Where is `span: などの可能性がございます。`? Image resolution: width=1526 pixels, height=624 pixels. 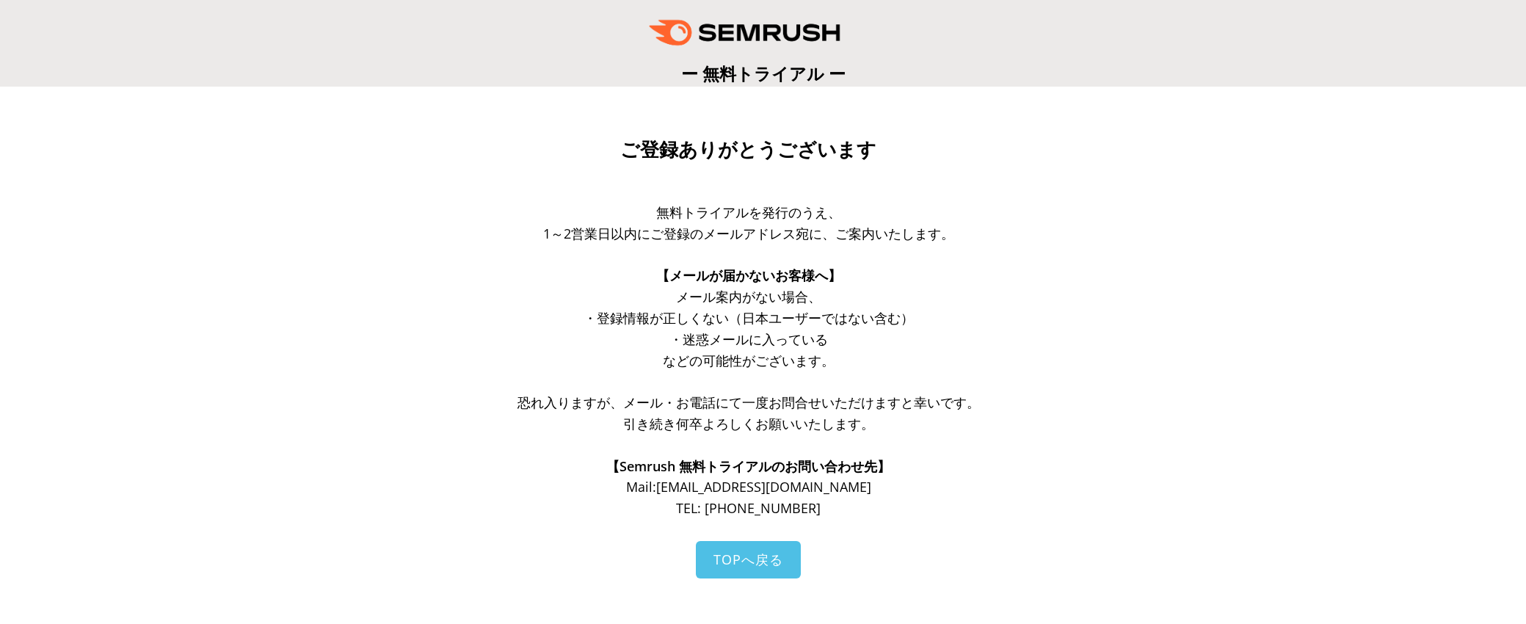
span: などの可能性がございます。 is located at coordinates (749, 360).